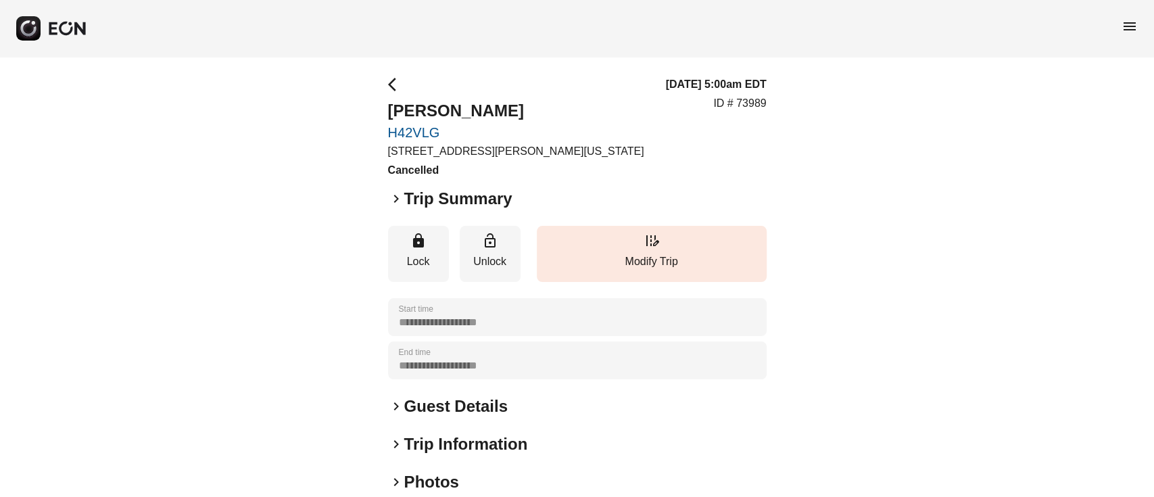 The height and width of the screenshot is (497, 1154). Describe the element at coordinates (490, 262) in the screenshot. I see `p: Unlock` at that location.